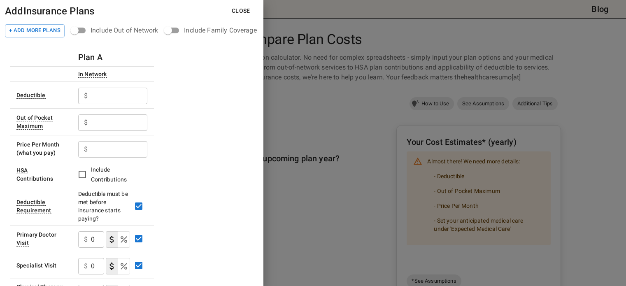 The height and width of the screenshot is (286, 626). Describe the element at coordinates (104, 206) in the screenshot. I see `div: Deductible must be met before insurance starts paying?` at that location.